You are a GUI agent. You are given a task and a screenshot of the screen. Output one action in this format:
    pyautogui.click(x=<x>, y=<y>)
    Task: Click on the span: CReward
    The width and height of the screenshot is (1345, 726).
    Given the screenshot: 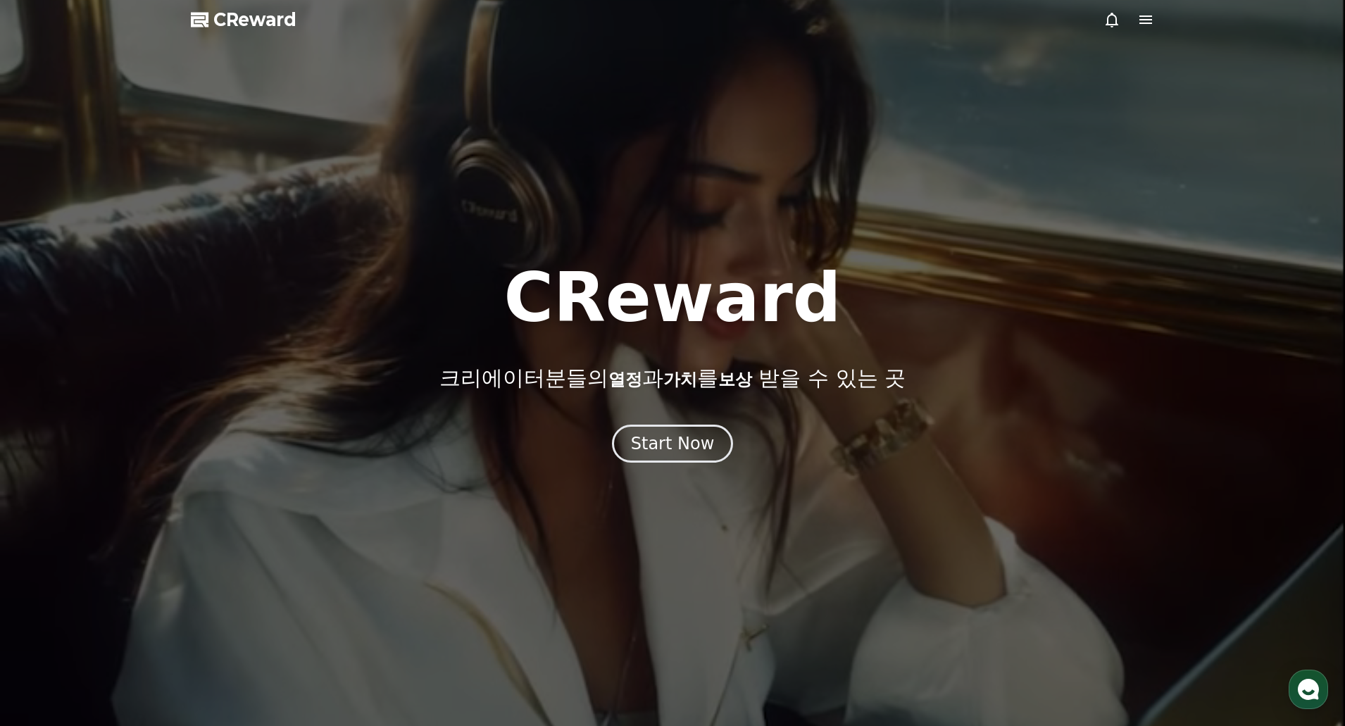 What is the action you would take?
    pyautogui.click(x=255, y=20)
    